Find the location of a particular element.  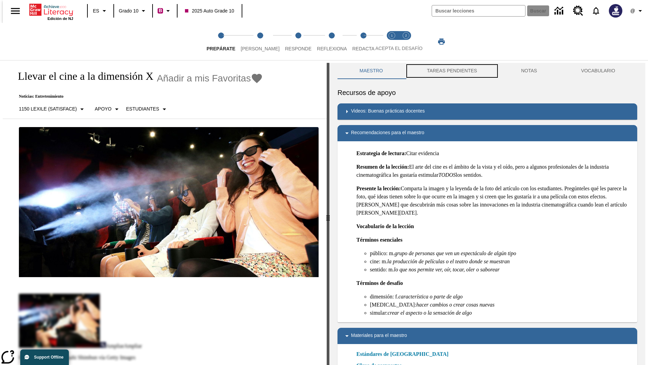

text: 2 is located at coordinates (406, 35).